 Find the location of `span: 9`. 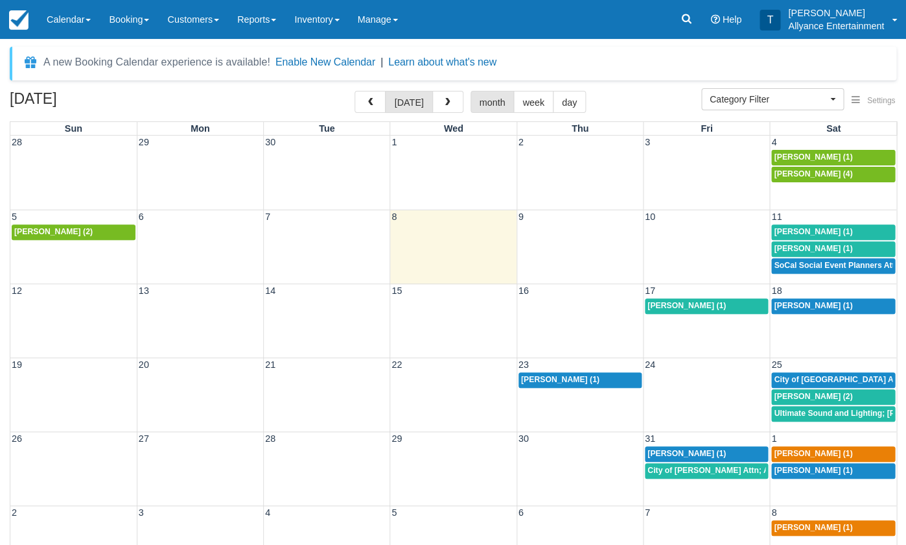

span: 9 is located at coordinates (521, 217).